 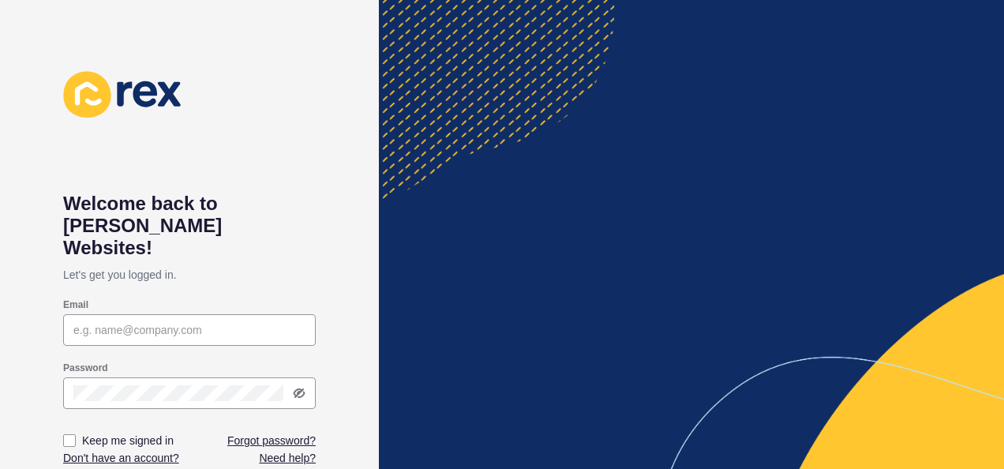 I want to click on a: Don't have an account?, so click(x=121, y=458).